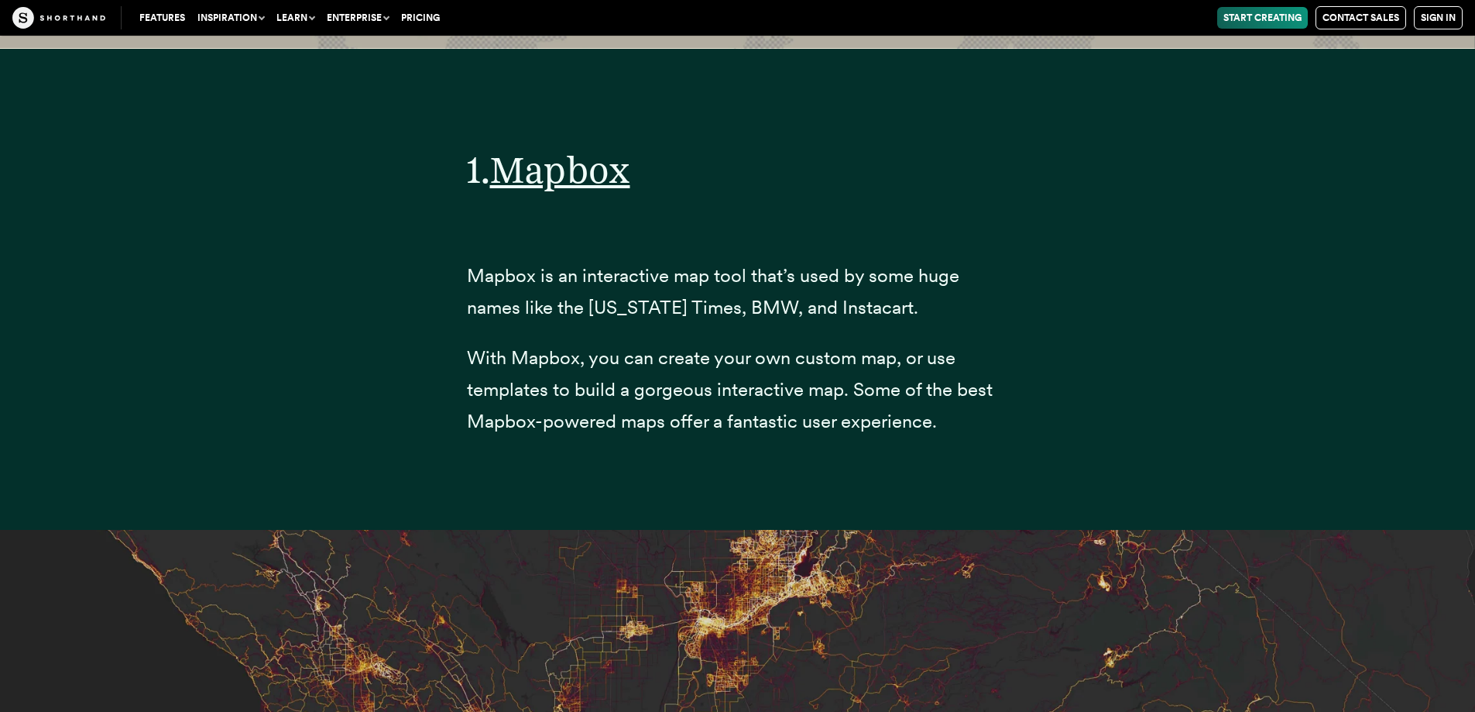 This screenshot has width=1475, height=712. What do you see at coordinates (1361, 18) in the screenshot?
I see `a: Contact Sales` at bounding box center [1361, 18].